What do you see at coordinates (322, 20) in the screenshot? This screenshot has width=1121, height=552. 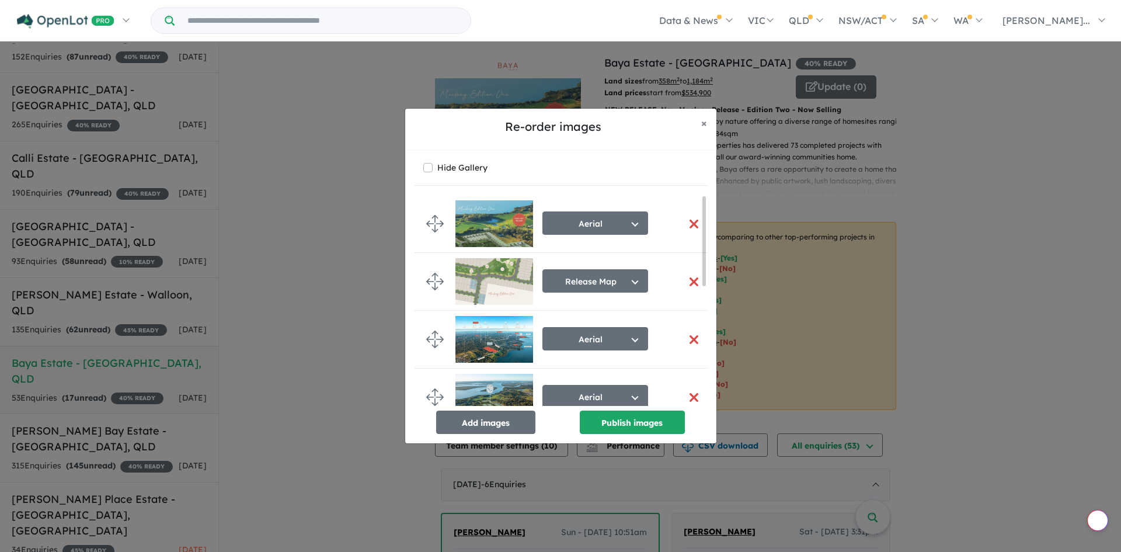 I see `input: Try estate name, suburb, builder or developer` at bounding box center [322, 20].